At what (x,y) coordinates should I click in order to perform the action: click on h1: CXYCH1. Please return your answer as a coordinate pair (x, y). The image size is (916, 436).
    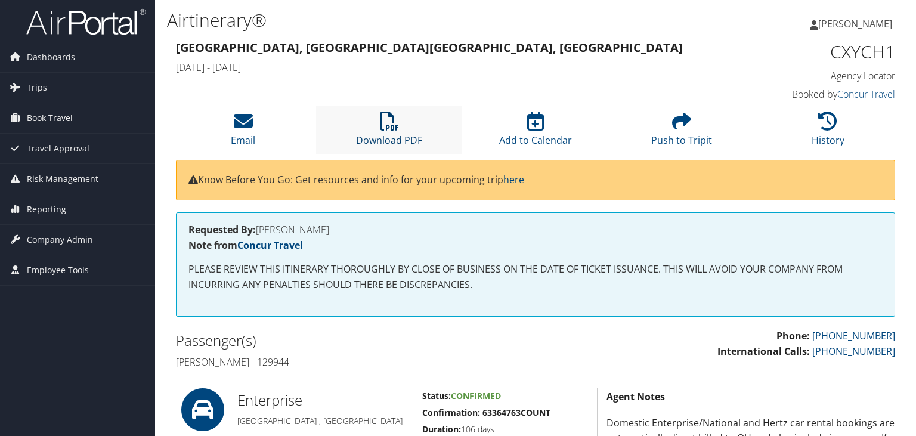
    Looking at the image, I should click on (812, 52).